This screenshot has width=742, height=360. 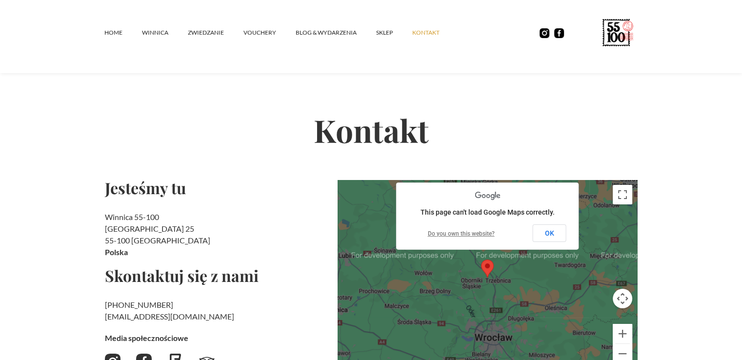 I want to click on button: Zoom in, so click(x=623, y=334).